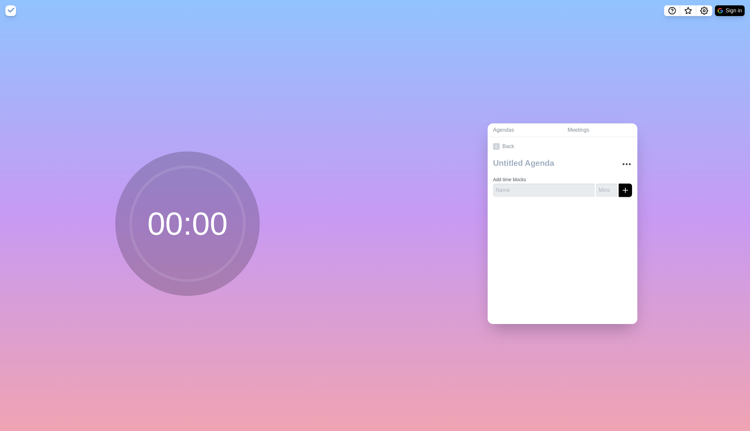 The height and width of the screenshot is (431, 750). Describe the element at coordinates (704, 11) in the screenshot. I see `button: Settings` at that location.